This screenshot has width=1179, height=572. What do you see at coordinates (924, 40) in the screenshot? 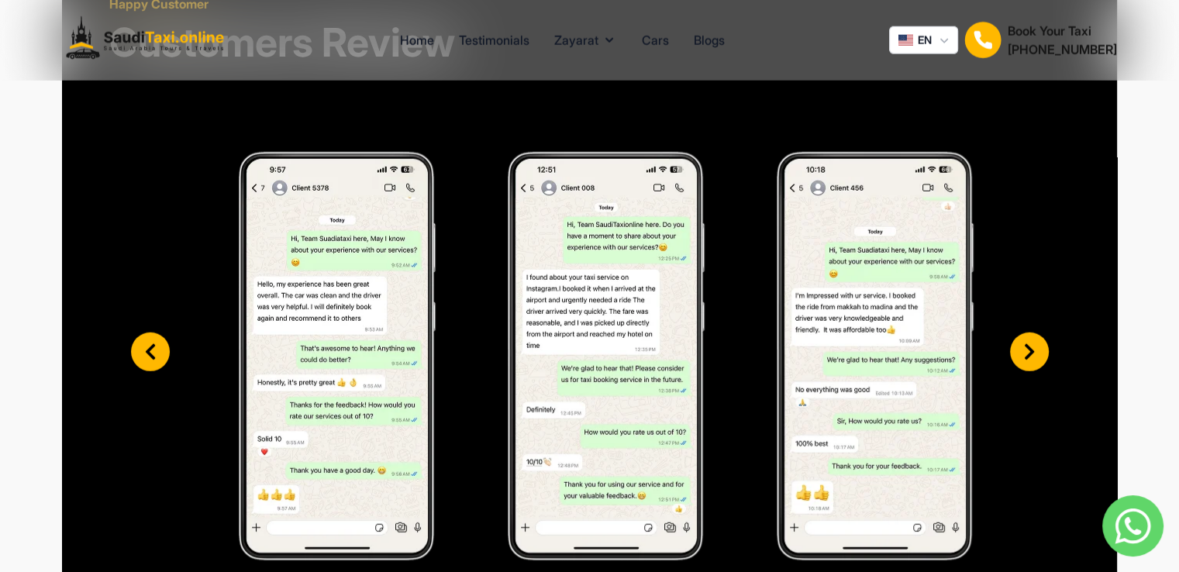
I see `span: EN` at bounding box center [924, 40].